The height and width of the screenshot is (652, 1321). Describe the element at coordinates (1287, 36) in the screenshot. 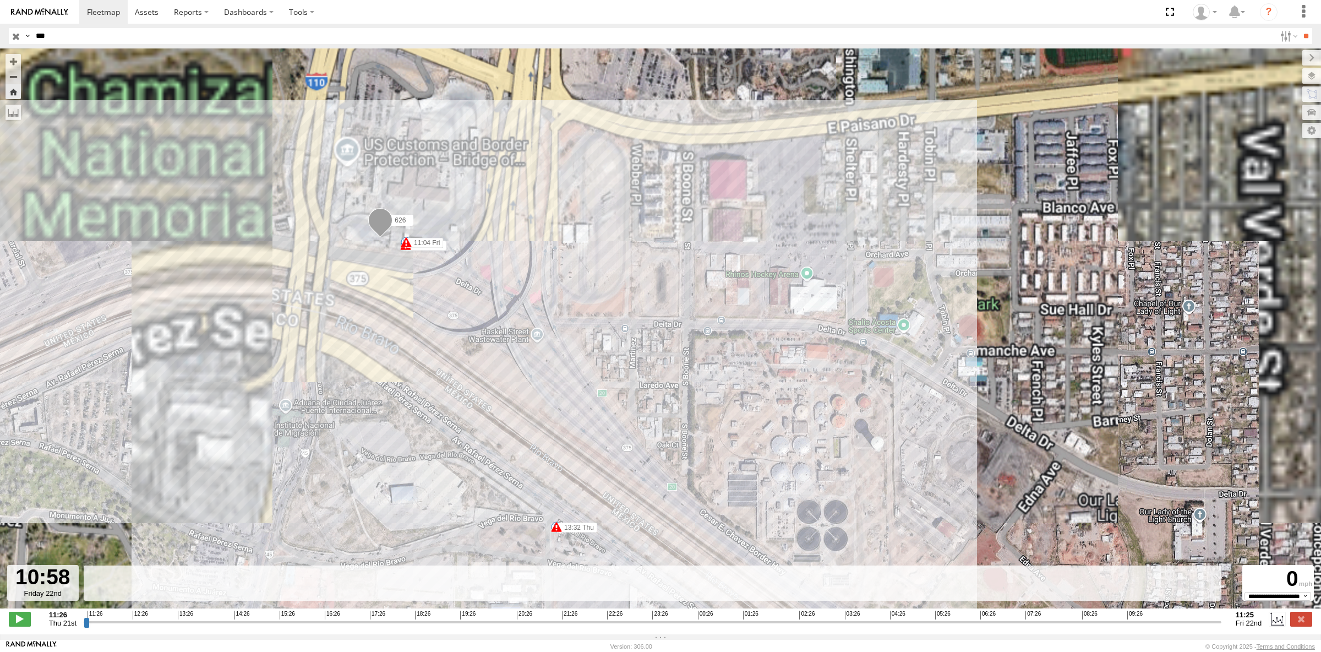

I see `label: Search Filter Options` at that location.